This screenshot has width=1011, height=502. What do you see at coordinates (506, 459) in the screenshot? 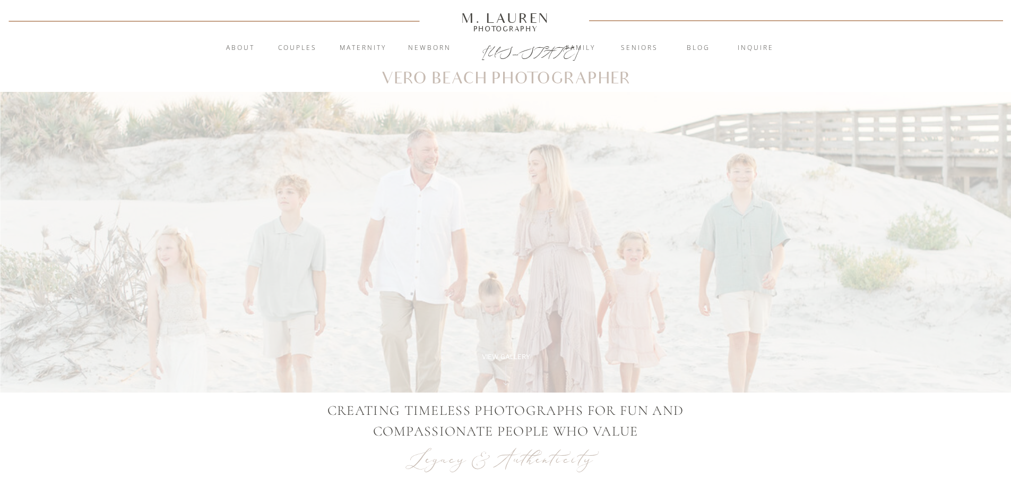
I see `p: Legacy & Authenticity` at bounding box center [506, 459].